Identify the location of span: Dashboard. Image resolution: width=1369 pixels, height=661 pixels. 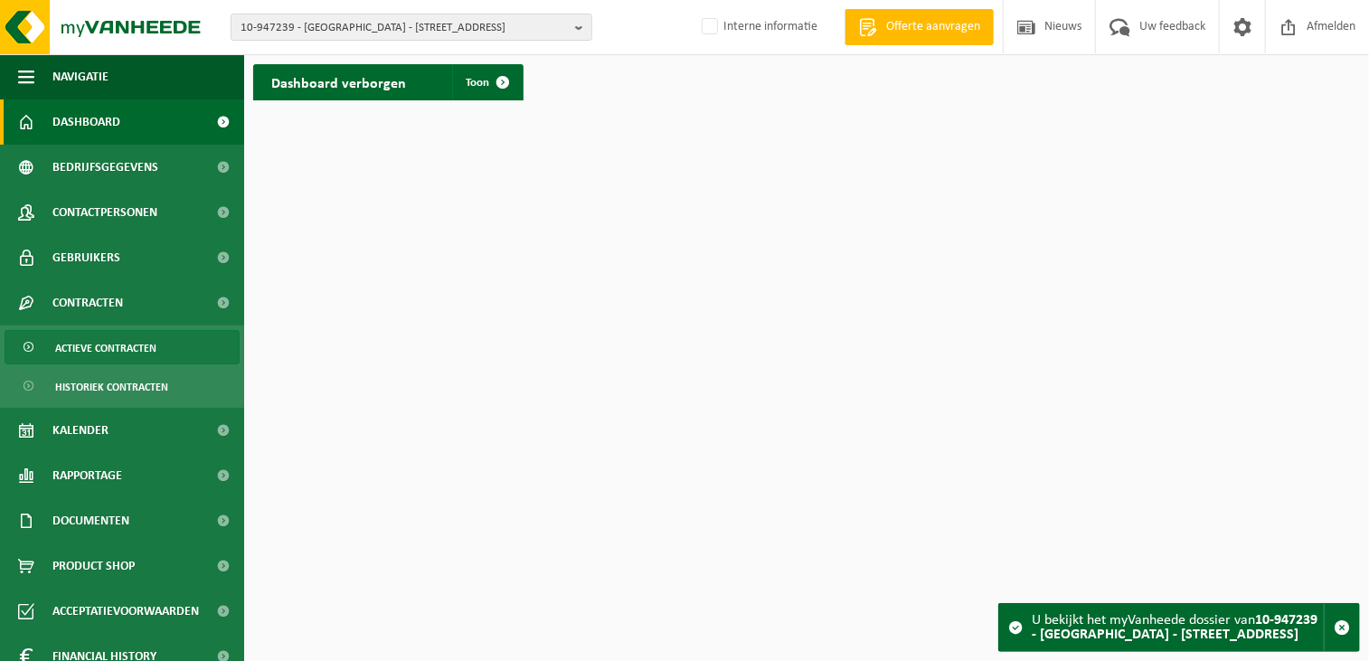
(86, 122).